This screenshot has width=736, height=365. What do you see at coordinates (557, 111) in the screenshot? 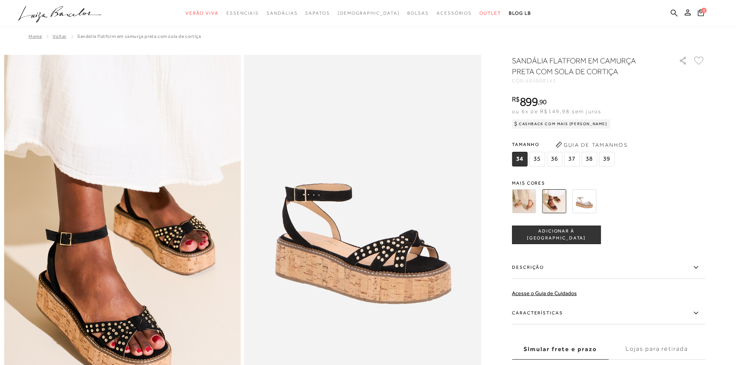
I see `span: ou 6x de R$149,98 sem juros` at bounding box center [557, 111].